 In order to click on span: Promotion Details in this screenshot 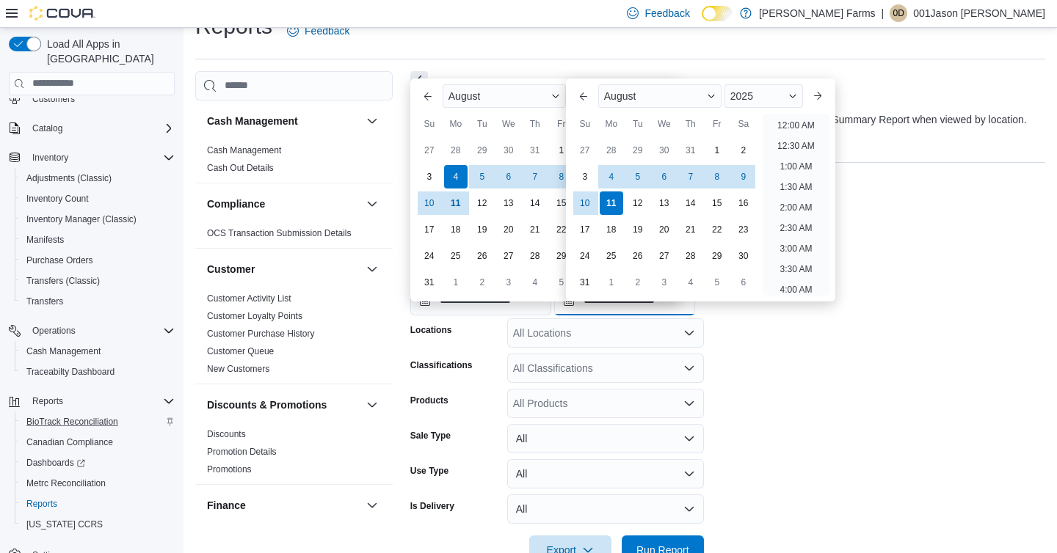, I will do `click(241, 452)`.